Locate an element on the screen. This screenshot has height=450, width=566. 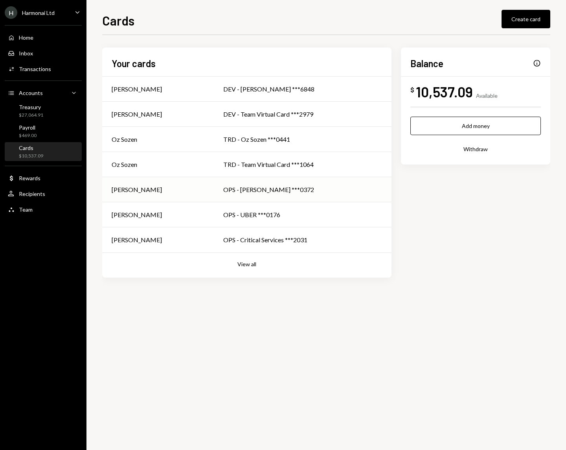
div: $27,064.91 is located at coordinates (31, 115).